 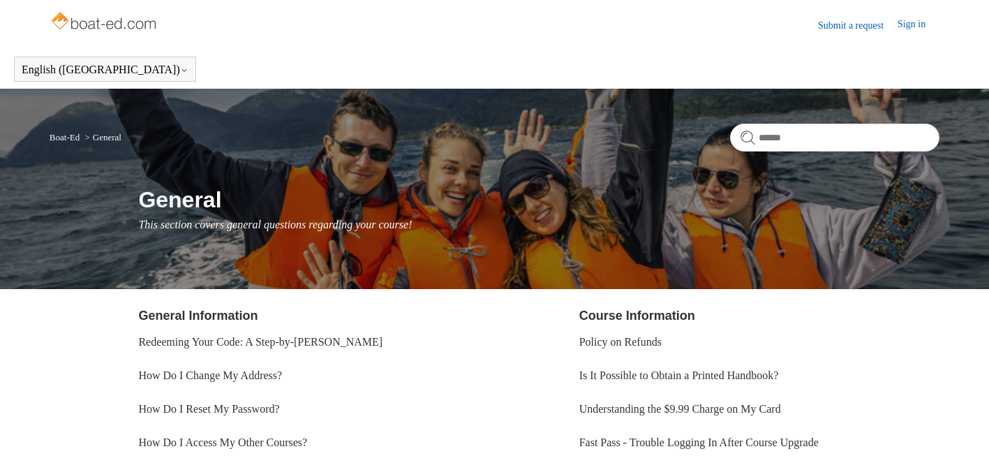 I want to click on a: Is It Possible to Obtain a Printed Handbook?, so click(x=679, y=375).